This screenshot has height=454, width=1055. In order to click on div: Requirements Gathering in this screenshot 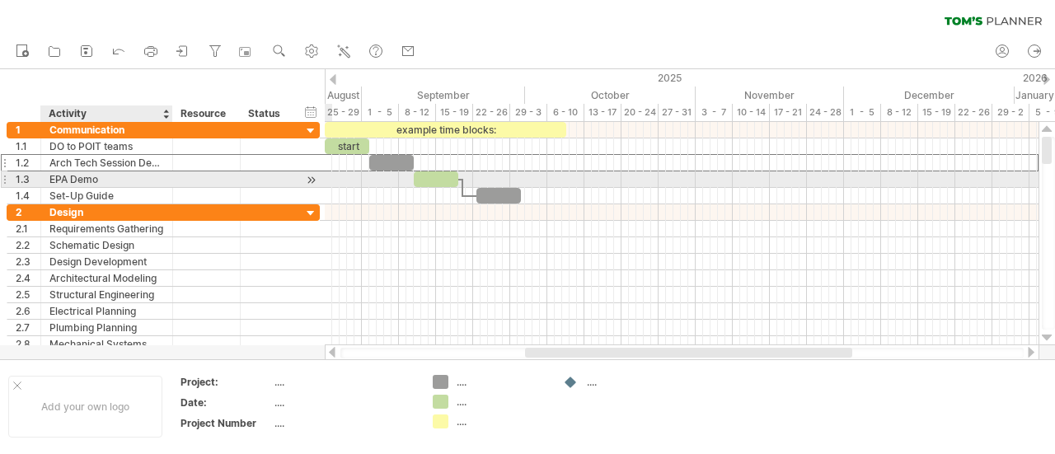, I will do `click(106, 228)`.